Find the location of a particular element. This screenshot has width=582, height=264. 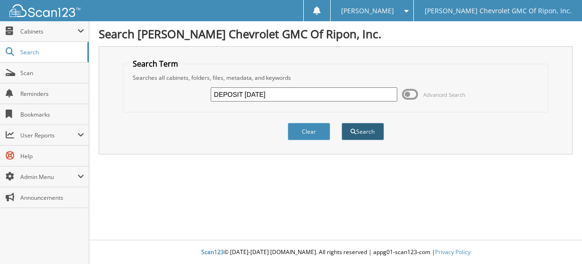

div: Searches all cabinets, folders, files, metadata, and keywords is located at coordinates (336, 78).